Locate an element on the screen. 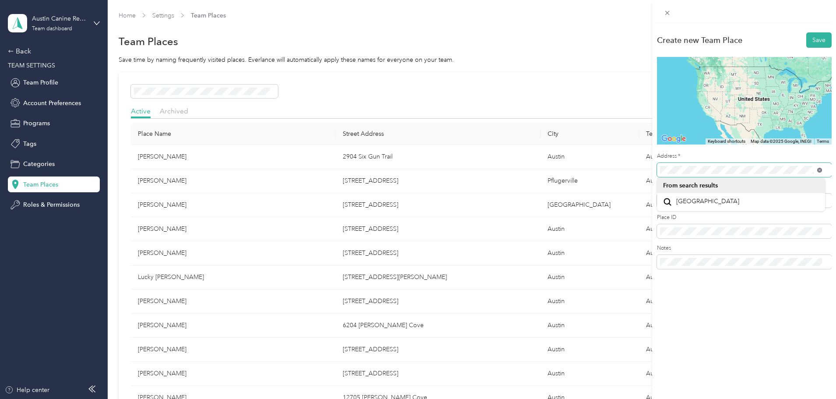 The image size is (836, 399). label: Place ID is located at coordinates (744, 218).